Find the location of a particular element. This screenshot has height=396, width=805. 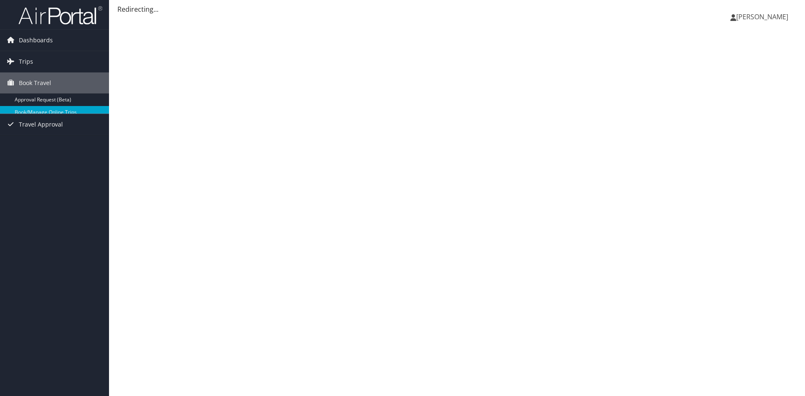

span: Dashboards is located at coordinates (36, 40).